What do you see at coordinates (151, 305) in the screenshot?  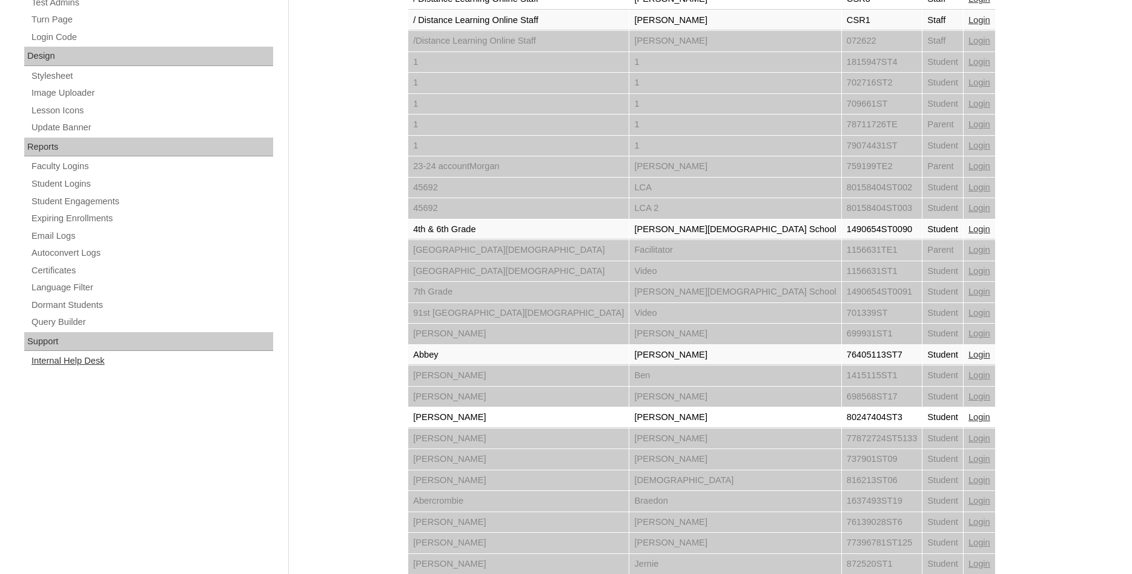 I see `a: Dormant Students` at bounding box center [151, 305].